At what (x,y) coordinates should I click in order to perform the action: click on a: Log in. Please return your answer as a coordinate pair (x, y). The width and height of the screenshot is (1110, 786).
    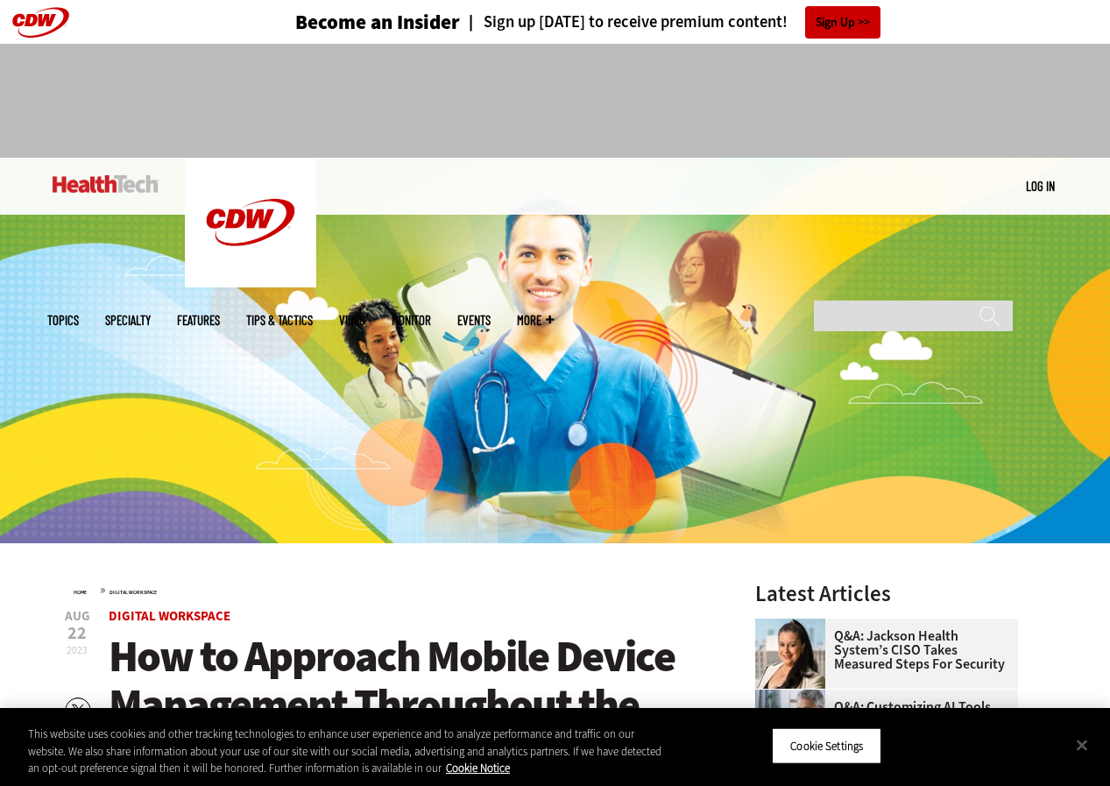
    Looking at the image, I should click on (1040, 186).